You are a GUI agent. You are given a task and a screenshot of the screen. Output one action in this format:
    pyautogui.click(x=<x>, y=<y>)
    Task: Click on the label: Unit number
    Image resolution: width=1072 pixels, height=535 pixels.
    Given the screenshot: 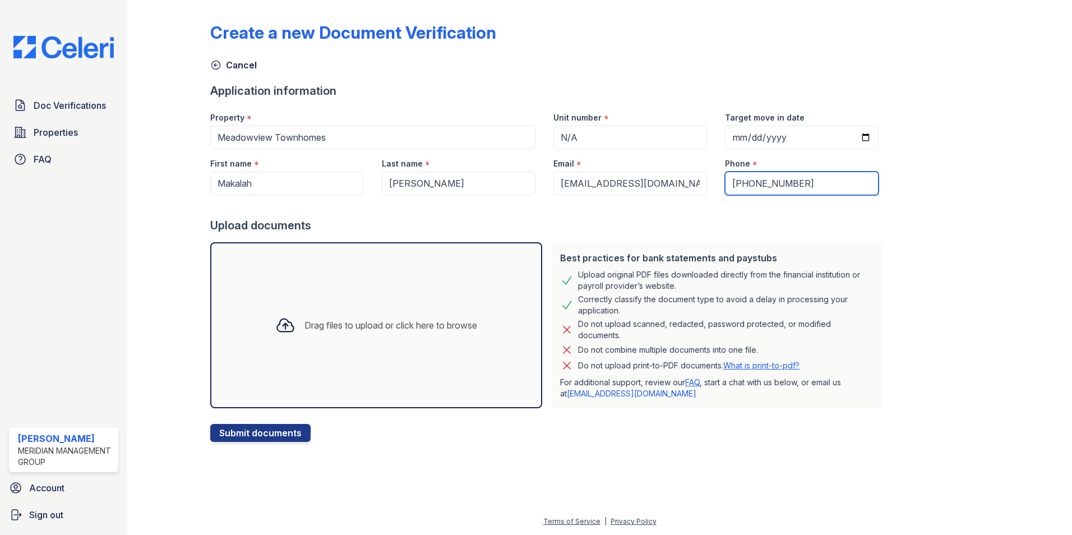 What is the action you would take?
    pyautogui.click(x=578, y=118)
    